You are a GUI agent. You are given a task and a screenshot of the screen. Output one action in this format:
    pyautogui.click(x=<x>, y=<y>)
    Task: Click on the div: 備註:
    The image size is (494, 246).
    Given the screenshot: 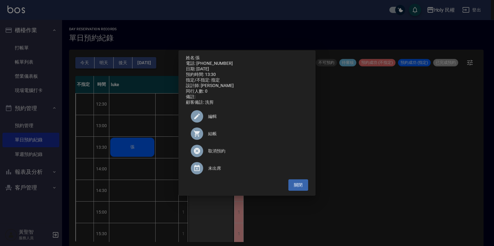 What is the action you would take?
    pyautogui.click(x=247, y=97)
    